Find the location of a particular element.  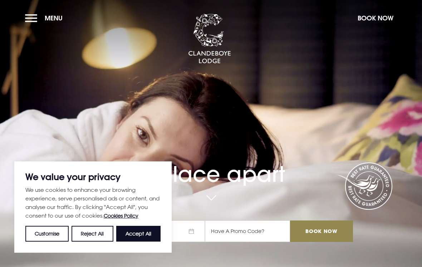

button: Book Now is located at coordinates (375, 18).